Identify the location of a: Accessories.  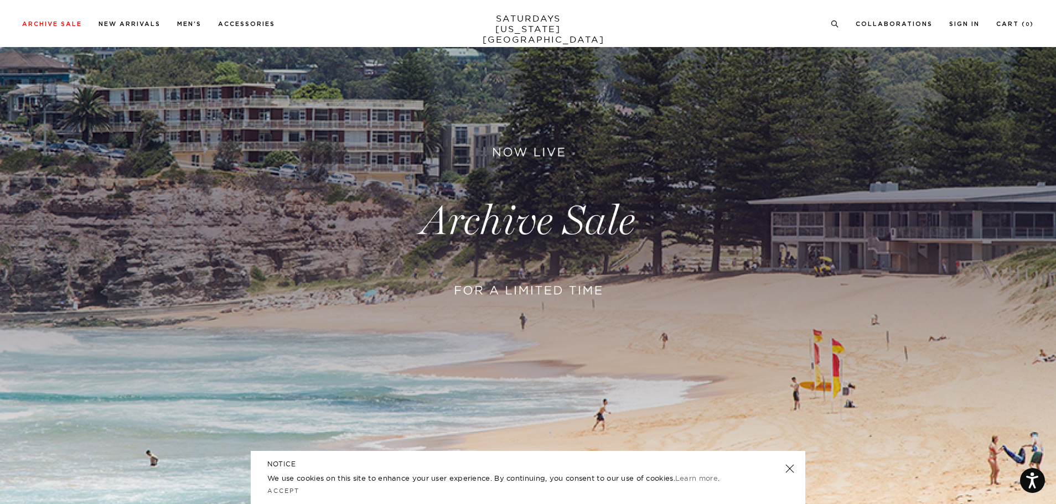
(246, 24).